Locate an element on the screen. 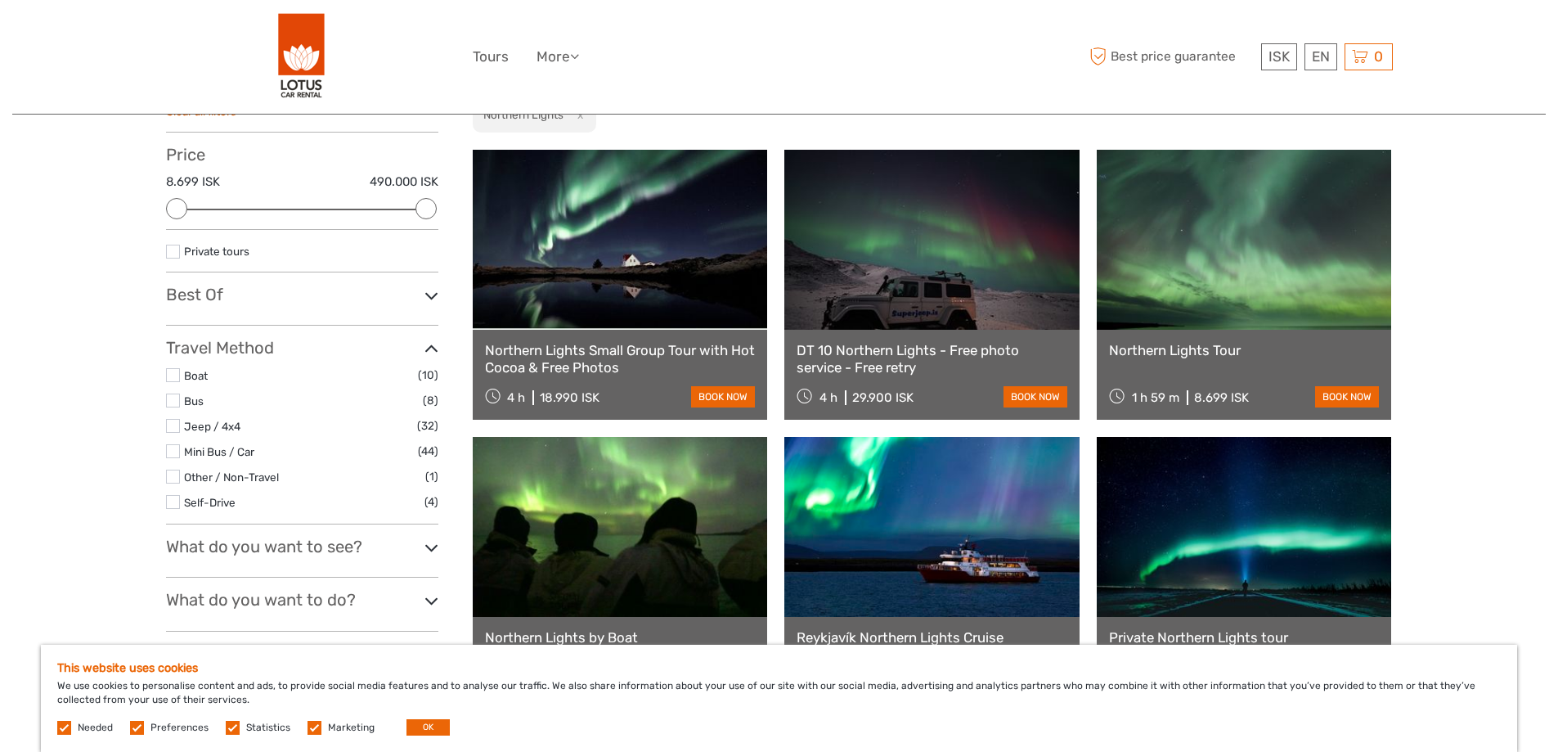  label: Preferences is located at coordinates (179, 727).